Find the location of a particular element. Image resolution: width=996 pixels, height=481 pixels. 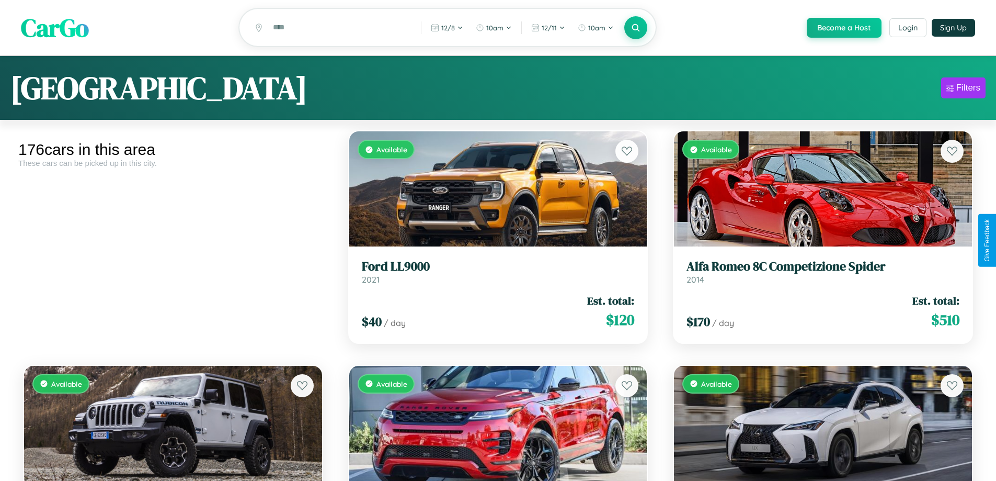

span: 2014 is located at coordinates (696, 279).